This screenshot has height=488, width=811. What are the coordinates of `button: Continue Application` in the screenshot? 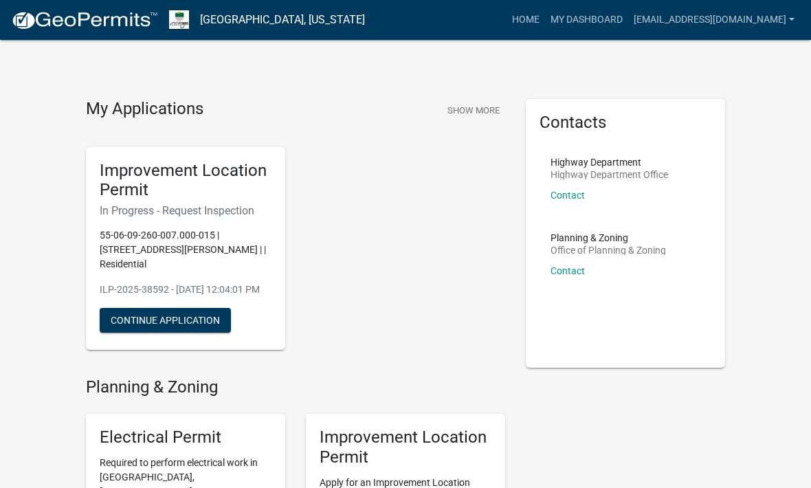 It's located at (165, 320).